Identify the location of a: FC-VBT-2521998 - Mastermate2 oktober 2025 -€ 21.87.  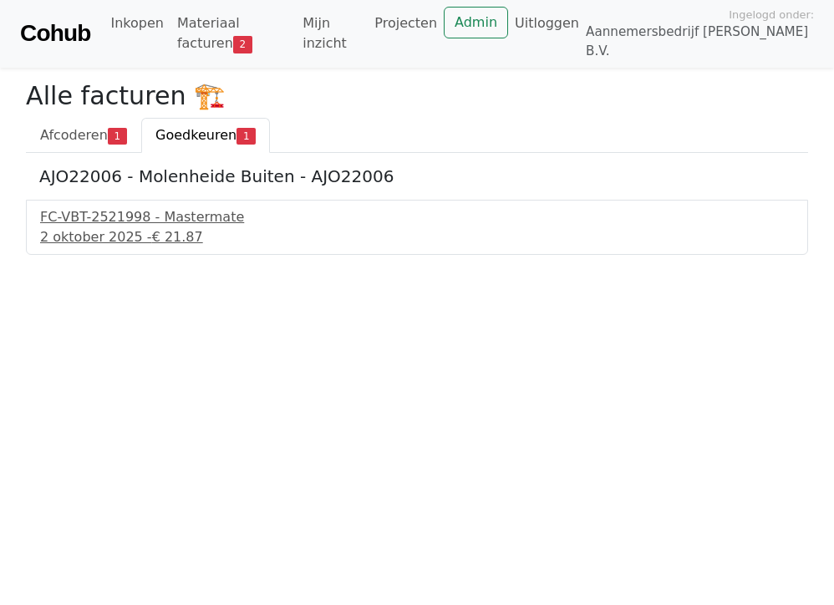
(417, 227).